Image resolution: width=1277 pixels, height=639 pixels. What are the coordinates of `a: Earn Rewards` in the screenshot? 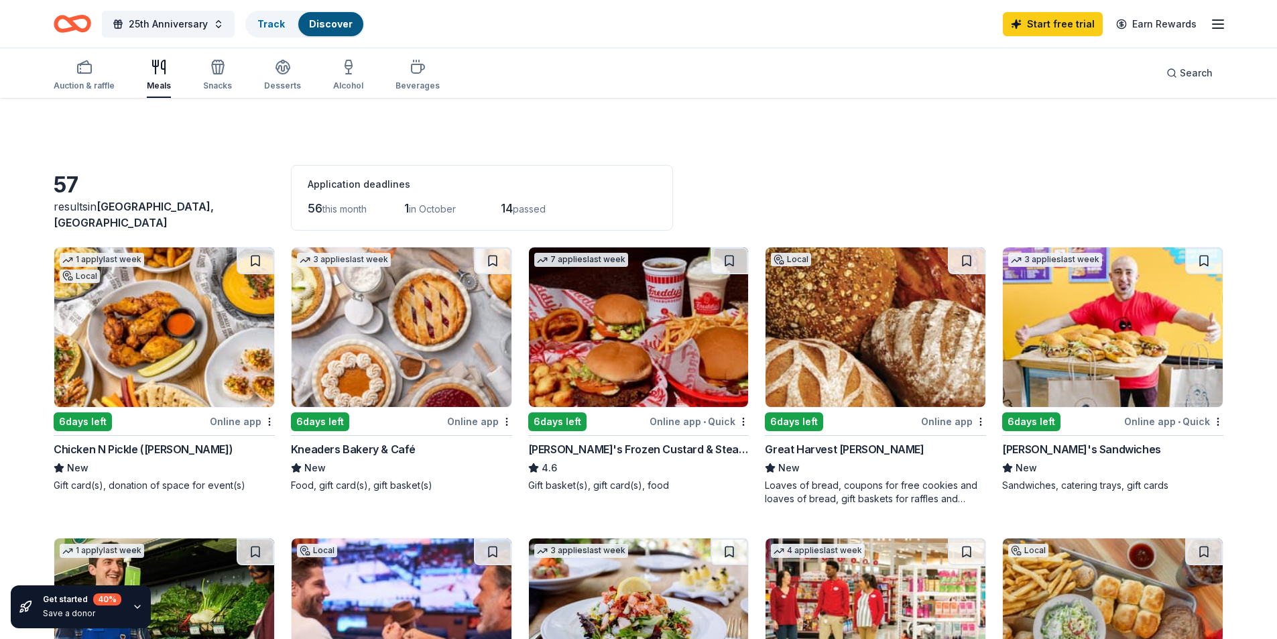 It's located at (1157, 24).